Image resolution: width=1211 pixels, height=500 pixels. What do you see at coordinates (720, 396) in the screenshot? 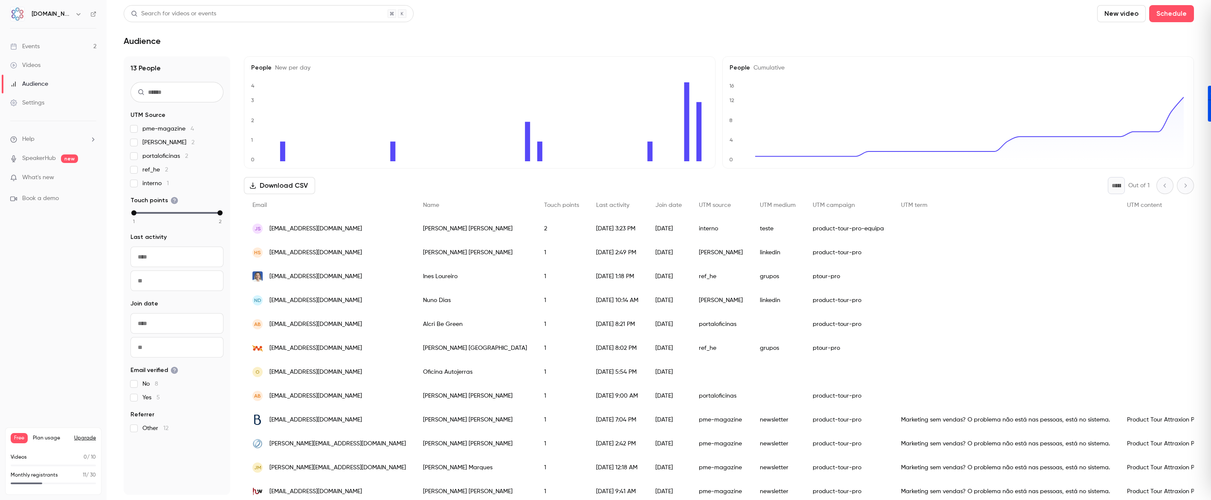
I see `div: portaloficinas` at bounding box center [720, 396].